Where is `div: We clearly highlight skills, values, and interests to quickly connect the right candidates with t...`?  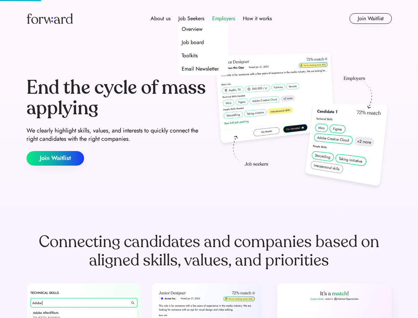 div: We clearly highlight skills, values, and interests to quickly connect the right candidates with t... is located at coordinates (117, 135).